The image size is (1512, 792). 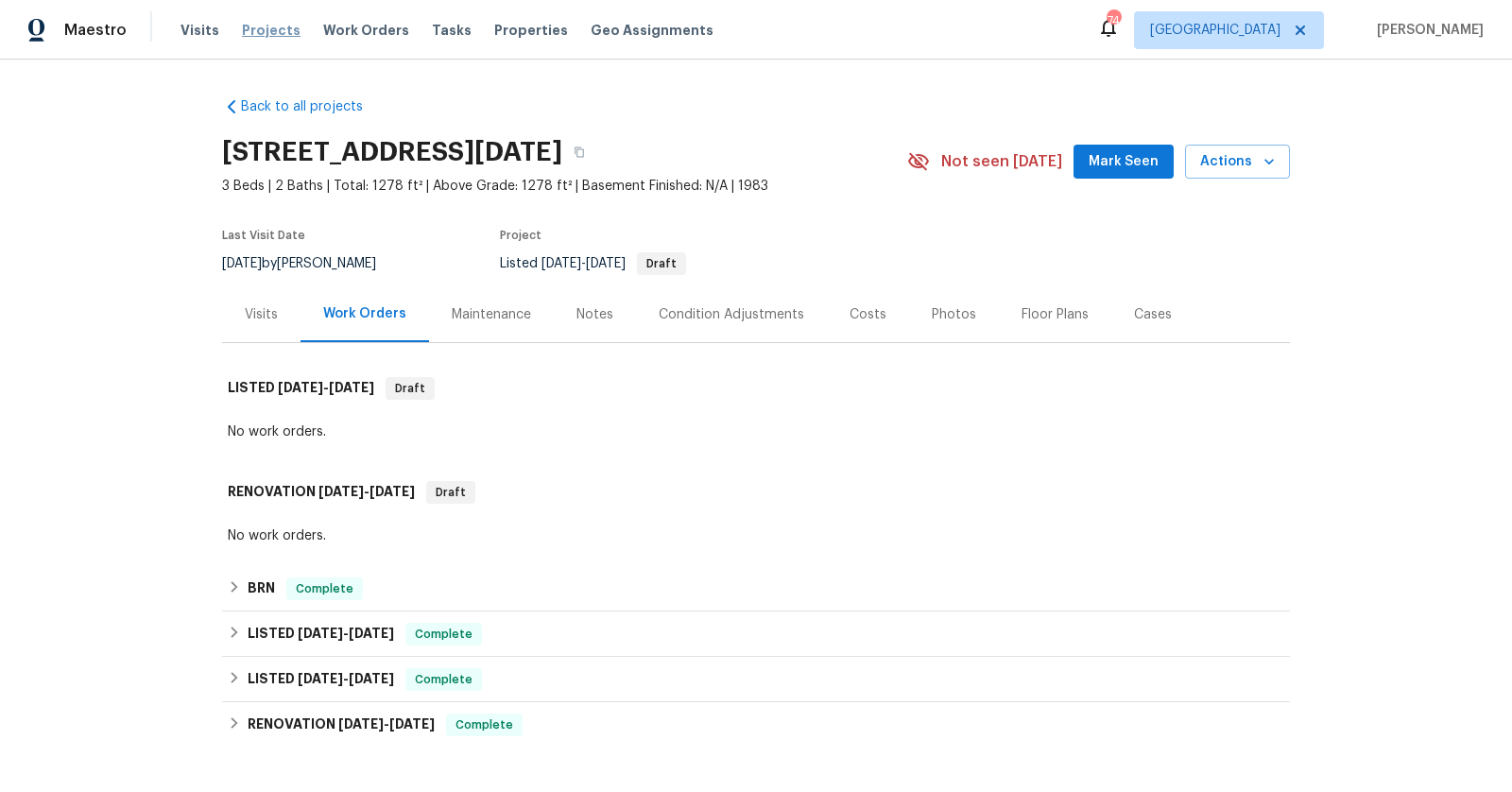 What do you see at coordinates (1238, 161) in the screenshot?
I see `span: Actions` at bounding box center [1238, 161].